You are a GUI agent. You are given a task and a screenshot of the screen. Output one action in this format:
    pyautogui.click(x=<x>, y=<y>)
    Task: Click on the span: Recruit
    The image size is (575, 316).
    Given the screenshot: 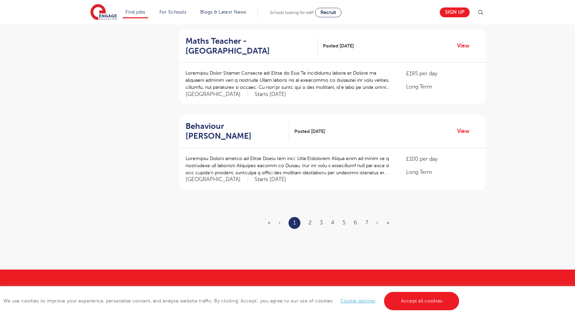 What is the action you would take?
    pyautogui.click(x=328, y=12)
    